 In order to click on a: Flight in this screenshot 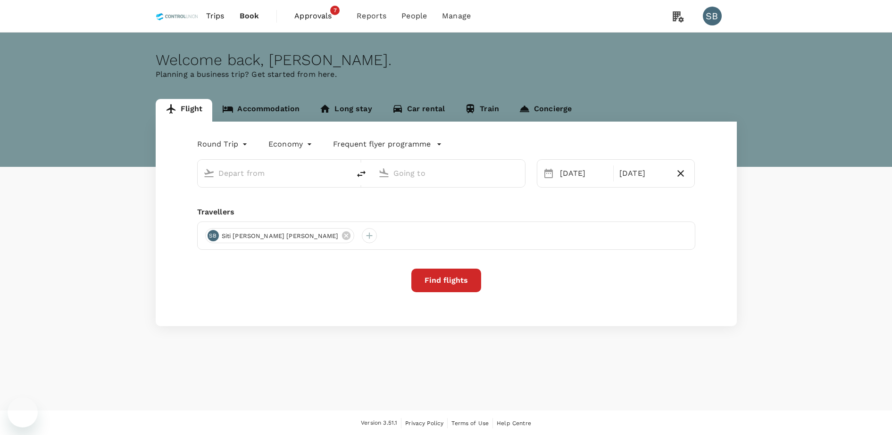, I will do `click(184, 110)`.